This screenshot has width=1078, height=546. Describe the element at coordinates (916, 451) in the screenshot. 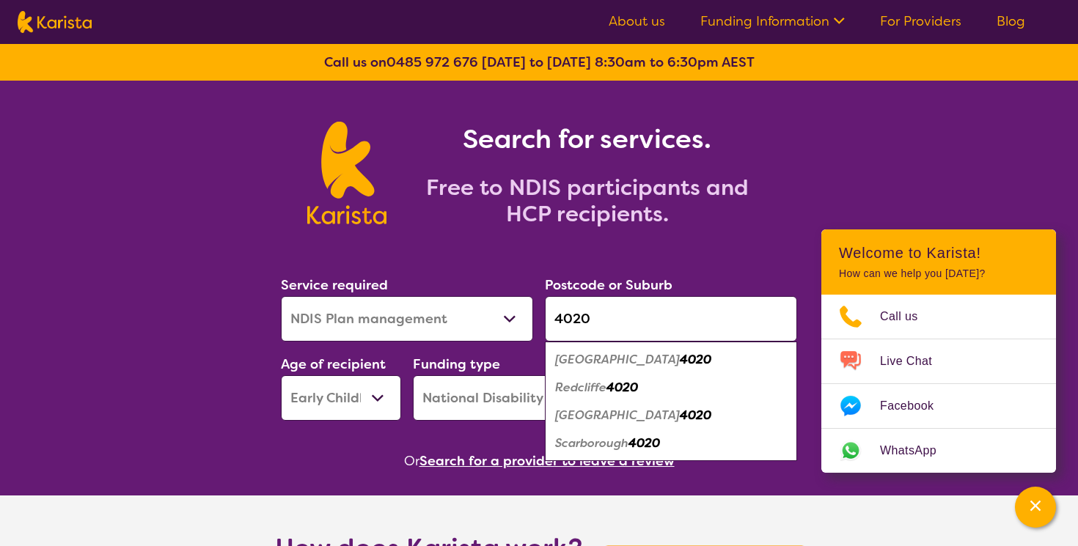

I see `span: WhatsApp` at that location.